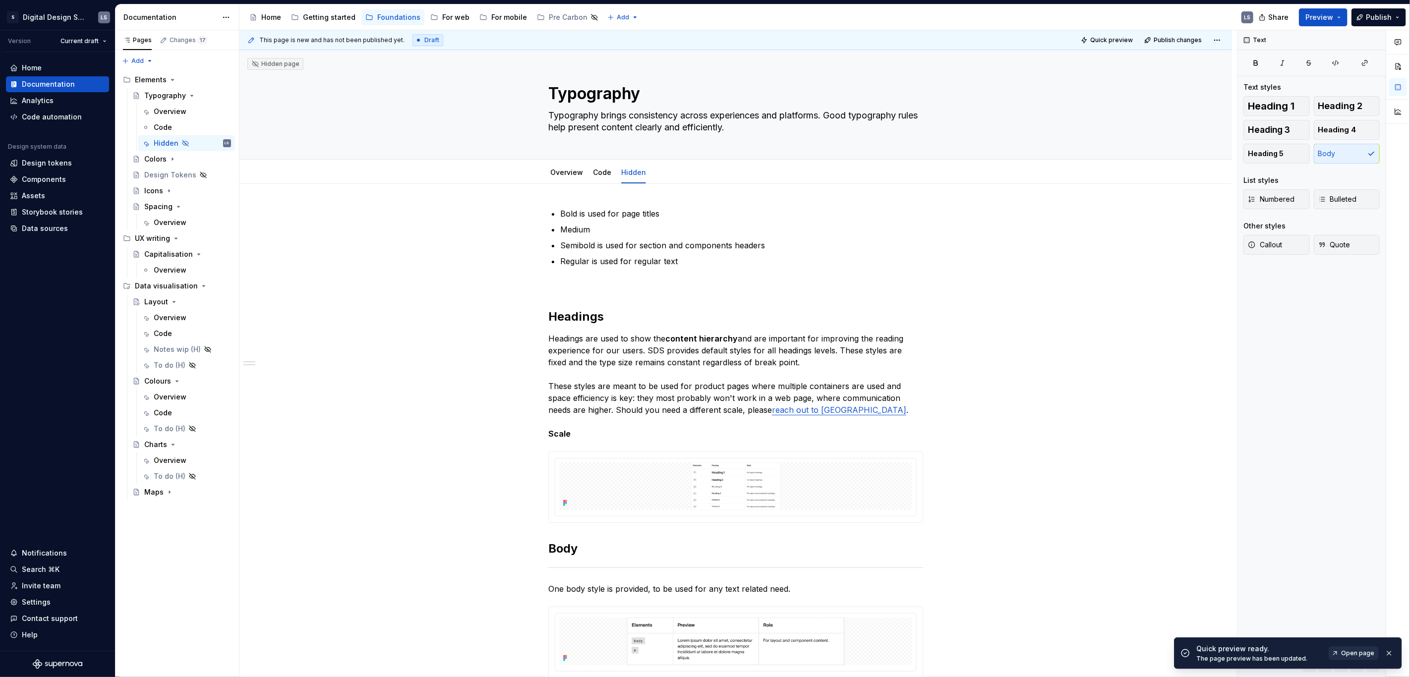  What do you see at coordinates (181, 207) in the screenshot?
I see `a: Spacing` at bounding box center [181, 207].